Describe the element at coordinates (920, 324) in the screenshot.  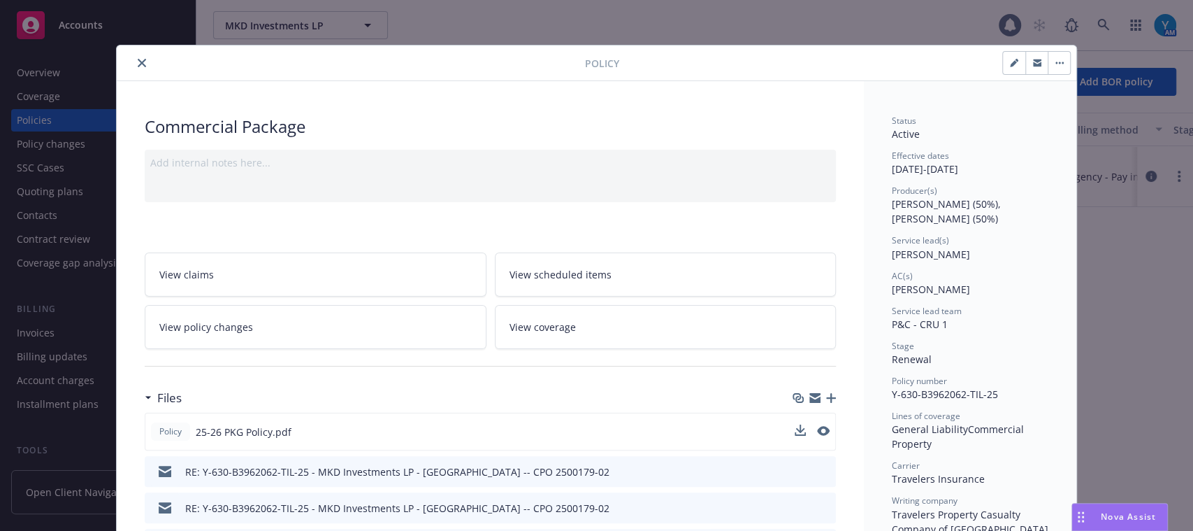
I see `span: P&C - CRU 1` at that location.